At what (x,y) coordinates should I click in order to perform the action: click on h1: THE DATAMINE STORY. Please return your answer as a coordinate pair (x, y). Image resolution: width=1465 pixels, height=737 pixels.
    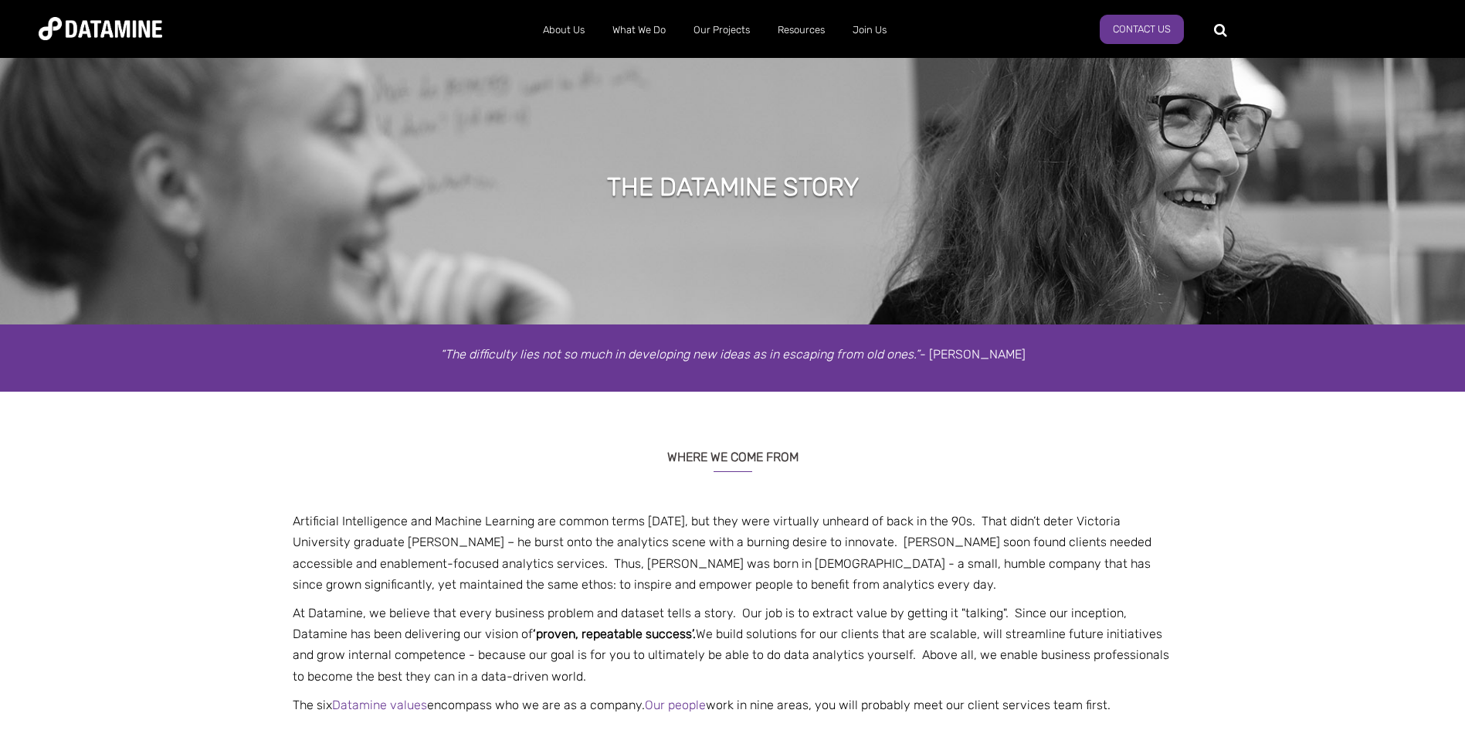
    Looking at the image, I should click on (733, 187).